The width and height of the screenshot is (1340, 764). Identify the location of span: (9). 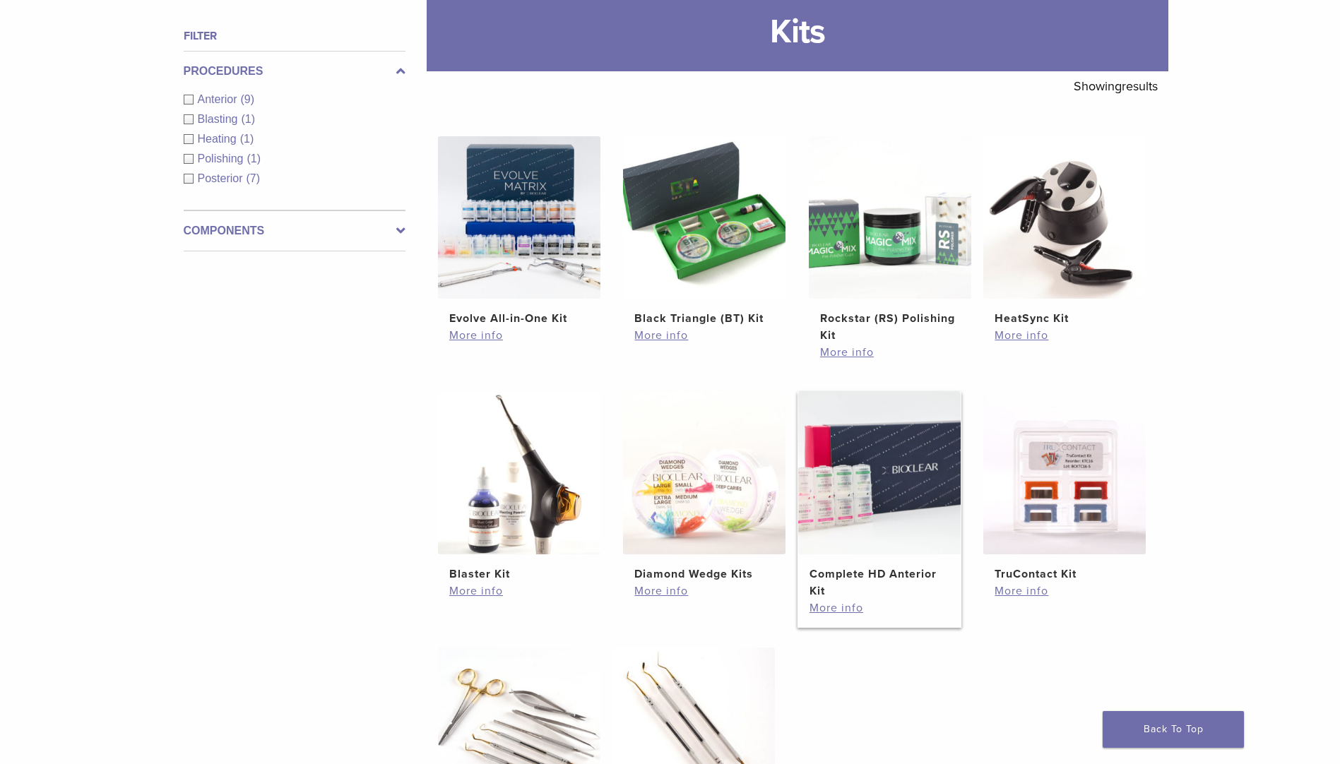
(248, 99).